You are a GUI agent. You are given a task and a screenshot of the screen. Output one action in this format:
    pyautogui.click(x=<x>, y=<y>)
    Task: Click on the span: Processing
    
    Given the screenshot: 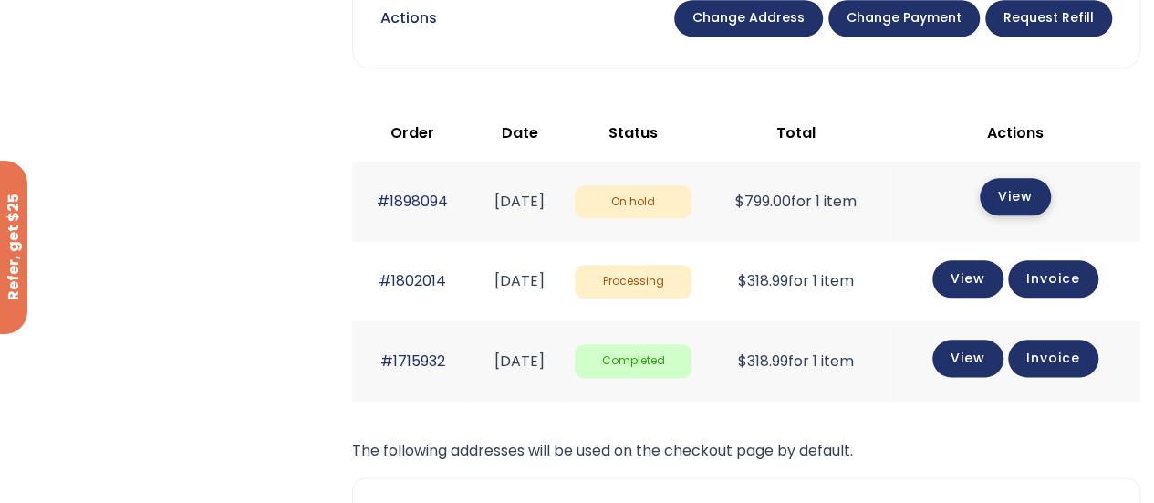 What is the action you would take?
    pyautogui.click(x=633, y=281)
    